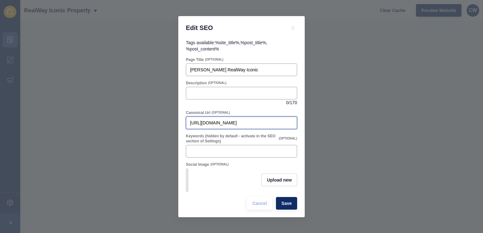 The image size is (483, 233). What do you see at coordinates (260, 204) in the screenshot?
I see `button: Cancel` at bounding box center [260, 204].